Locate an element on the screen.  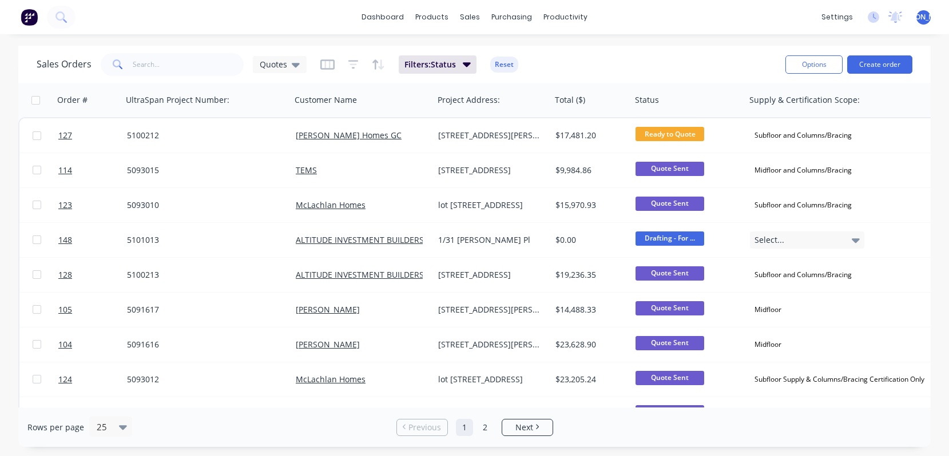
span: 128 is located at coordinates (65, 275).